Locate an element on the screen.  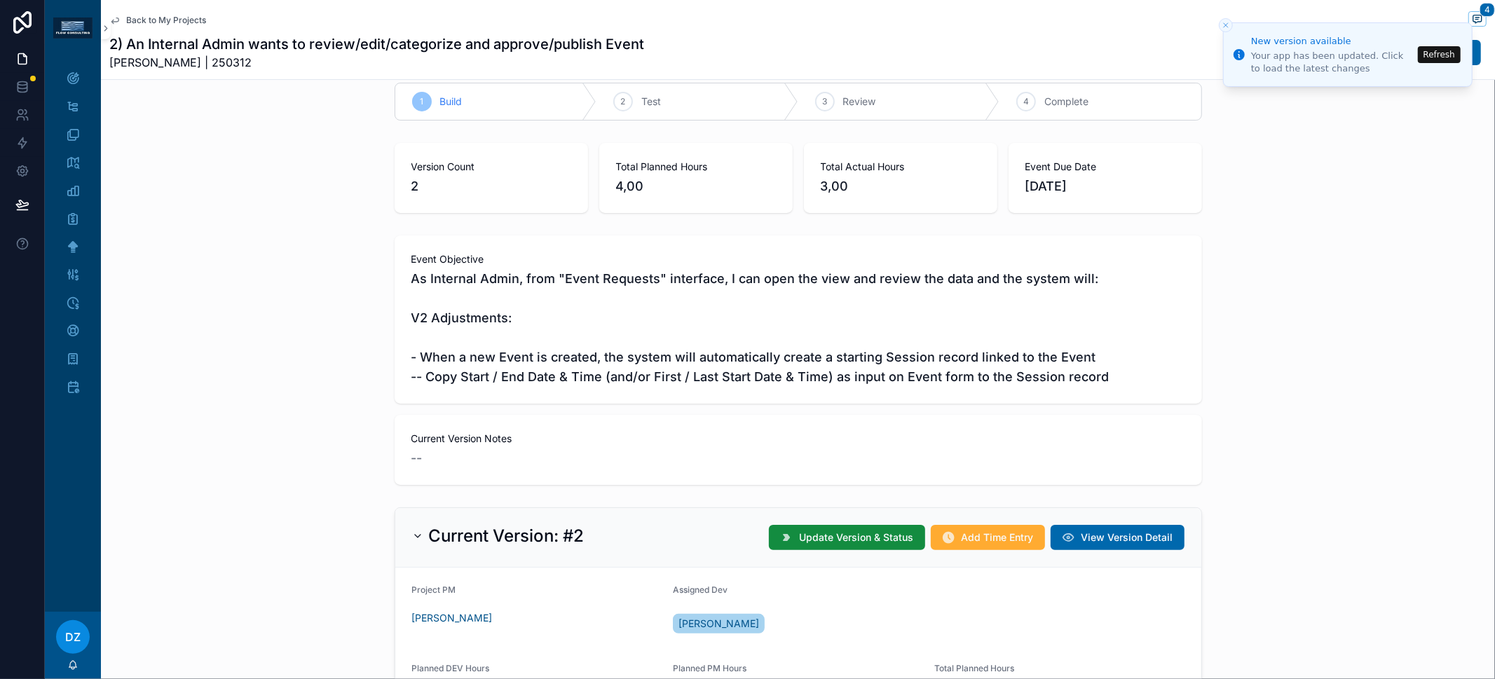
span: Build is located at coordinates (451, 102).